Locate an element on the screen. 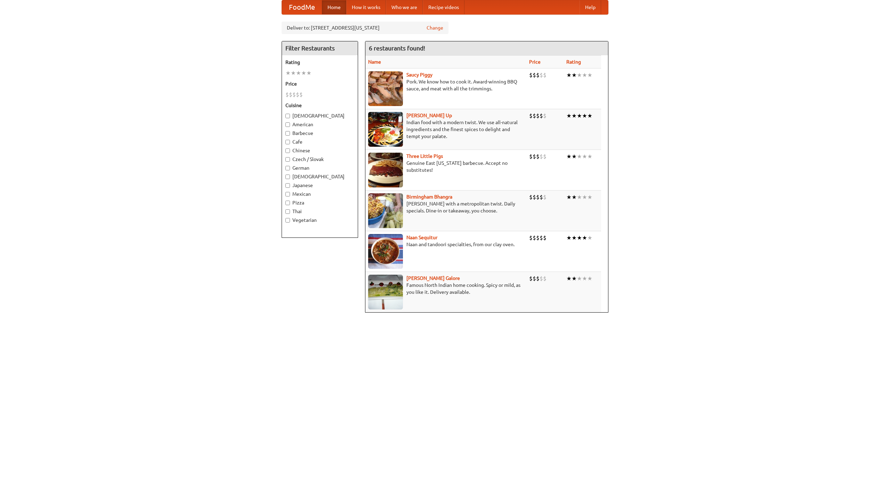  input: American is located at coordinates (287, 124).